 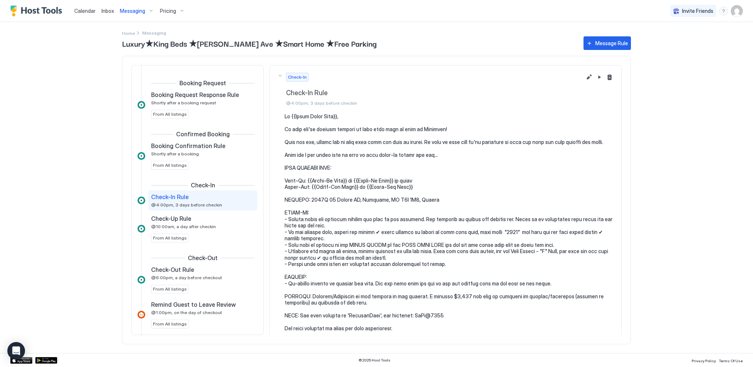 I want to click on div: Open Intercom Messenger, so click(x=16, y=351).